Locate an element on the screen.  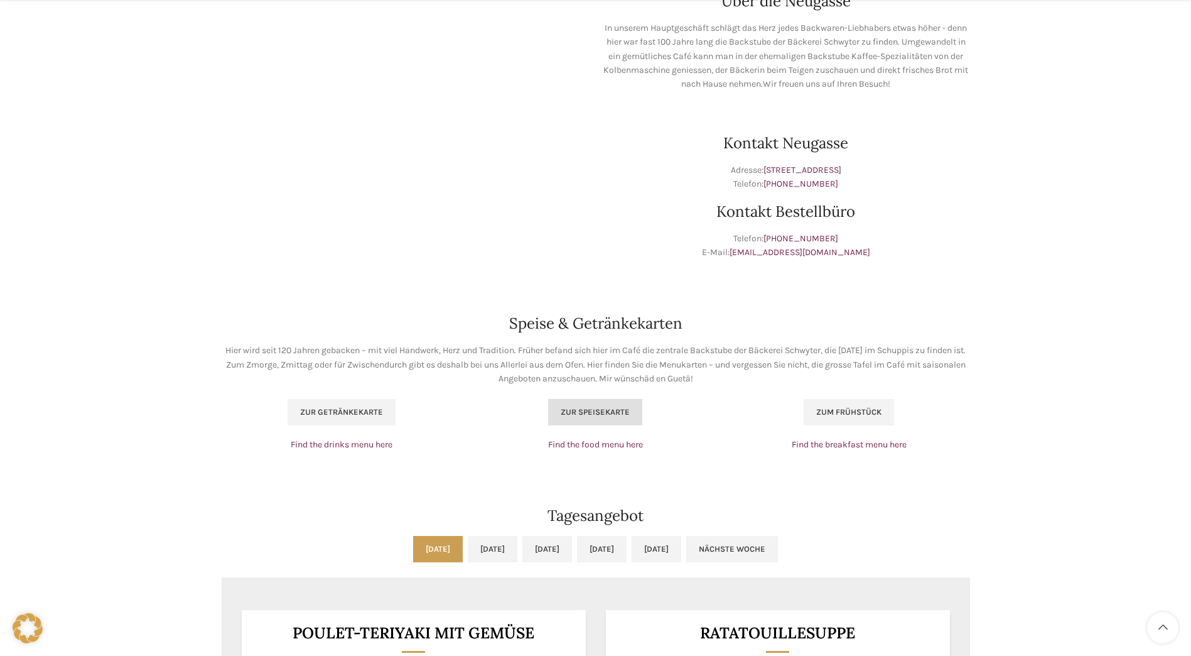
p: Telefon: E-Mail: is located at coordinates (786, 245).